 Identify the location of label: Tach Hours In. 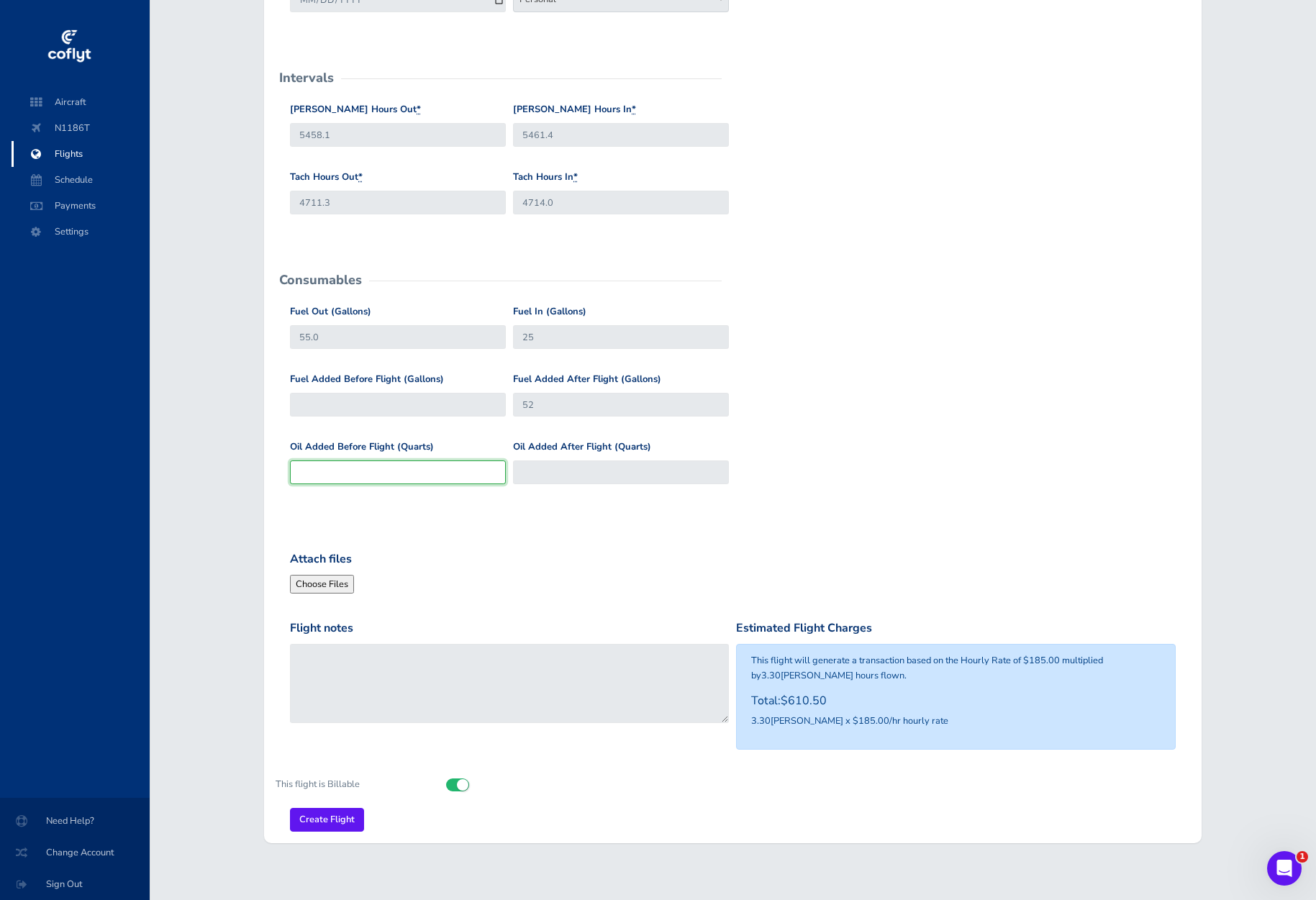
(546, 177).